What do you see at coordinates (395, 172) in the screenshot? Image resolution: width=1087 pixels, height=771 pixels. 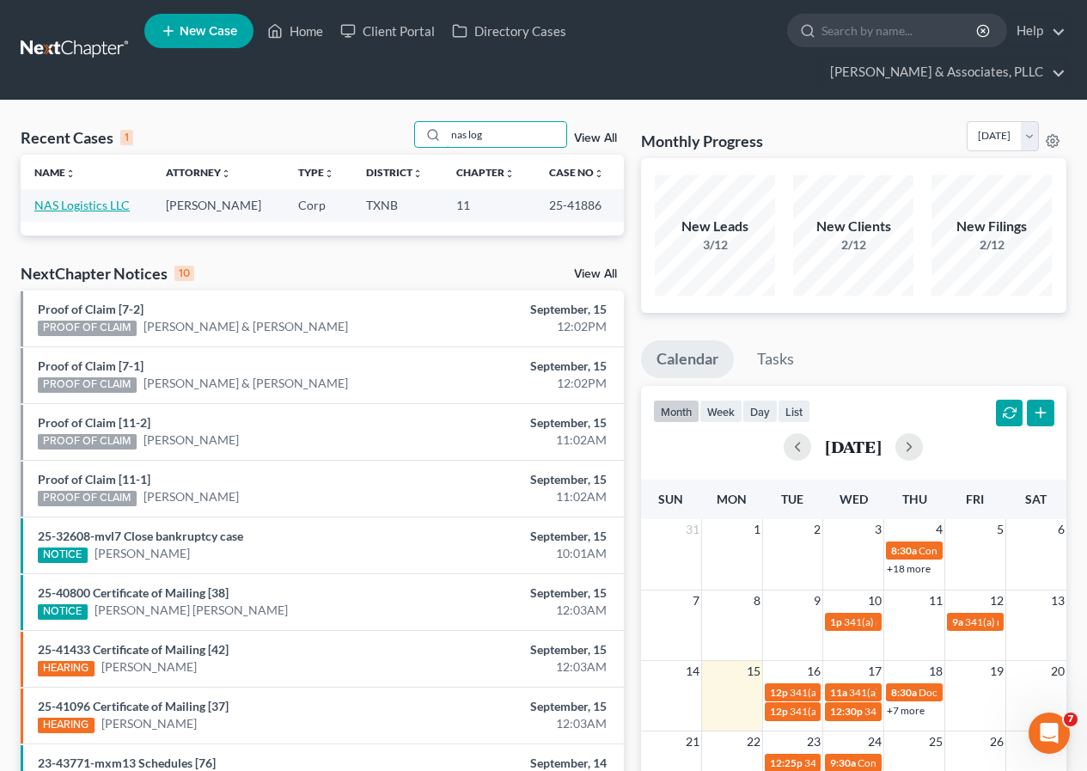 I see `a: Districtunfold_more` at bounding box center [395, 172].